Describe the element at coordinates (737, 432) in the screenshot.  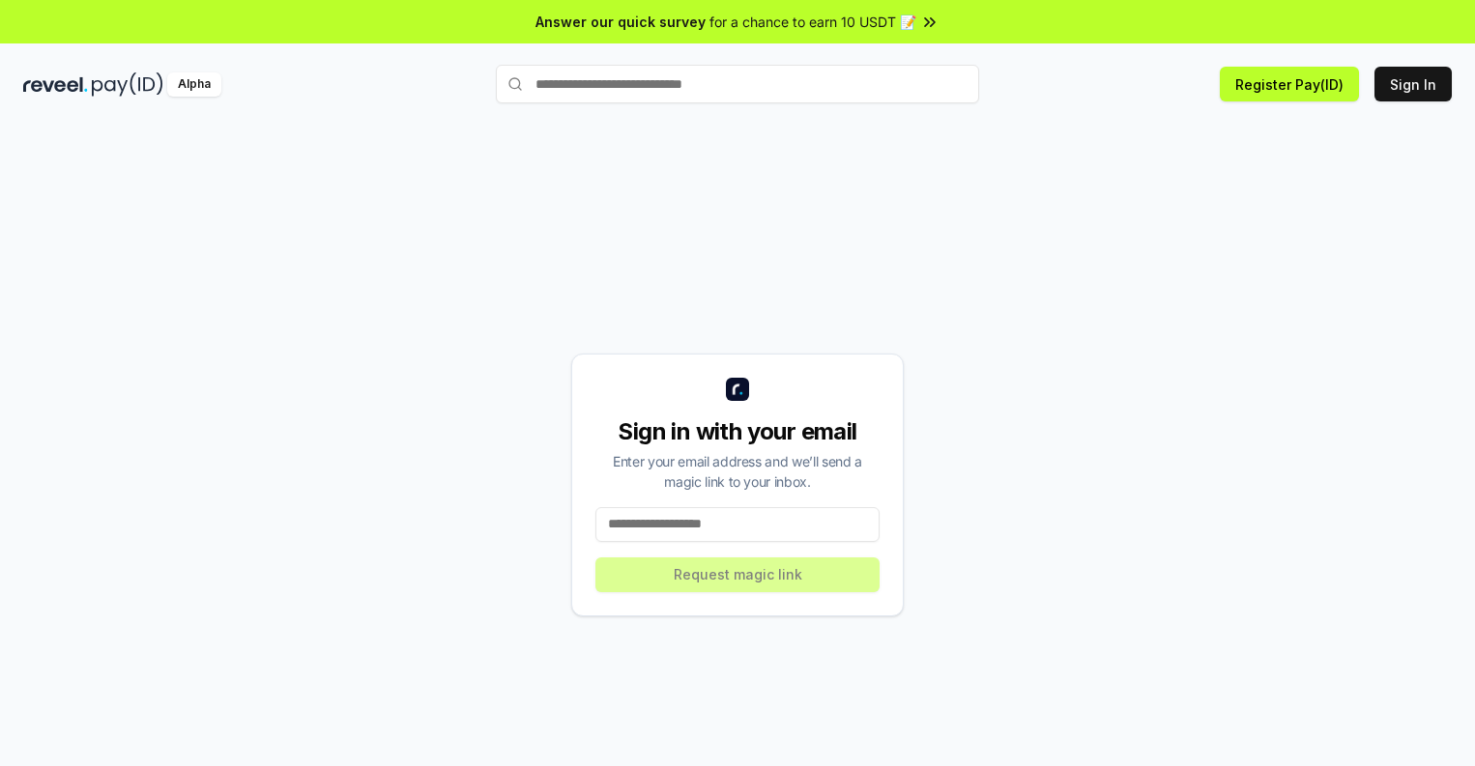
I see `div: Sign in with your email` at that location.